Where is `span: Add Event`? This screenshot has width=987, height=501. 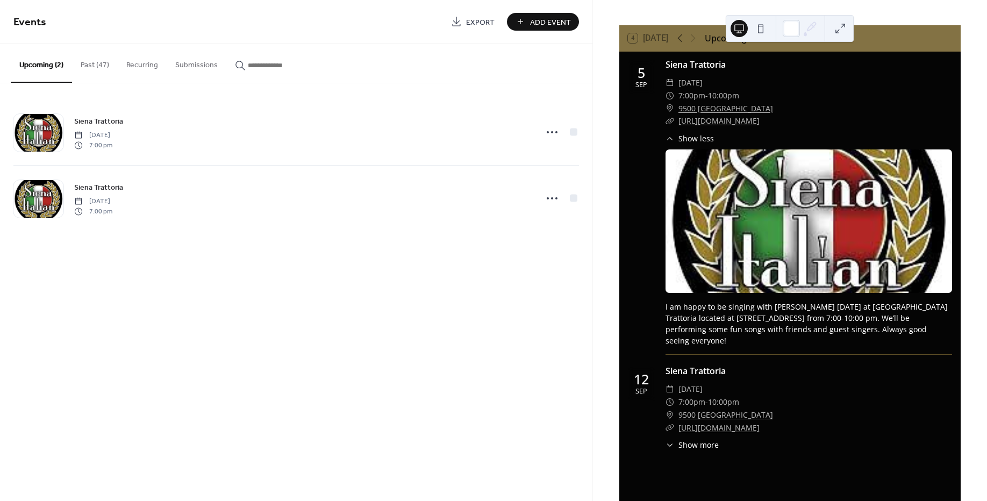 span: Add Event is located at coordinates (551, 22).